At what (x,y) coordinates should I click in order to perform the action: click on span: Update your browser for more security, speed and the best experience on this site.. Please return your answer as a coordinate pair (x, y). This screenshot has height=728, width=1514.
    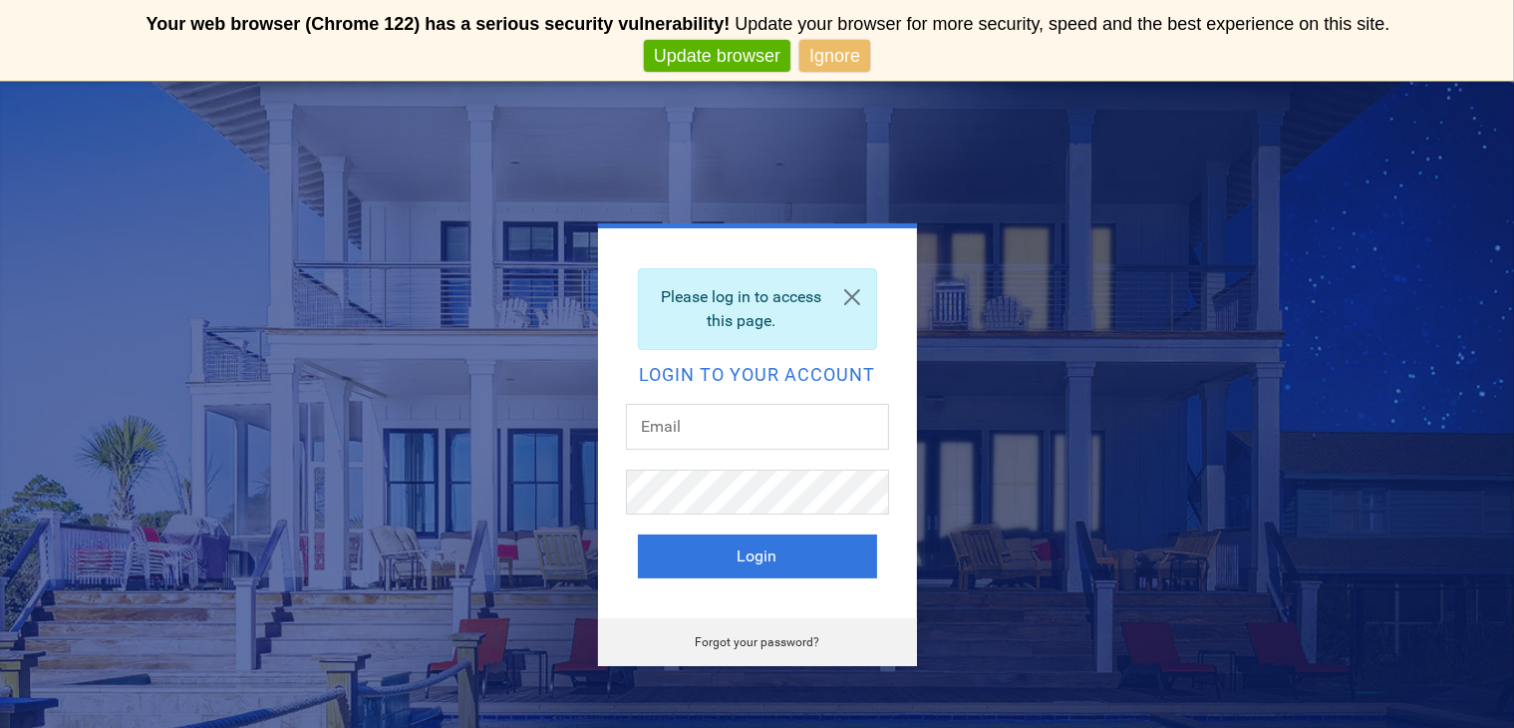
    Looking at the image, I should click on (1062, 24).